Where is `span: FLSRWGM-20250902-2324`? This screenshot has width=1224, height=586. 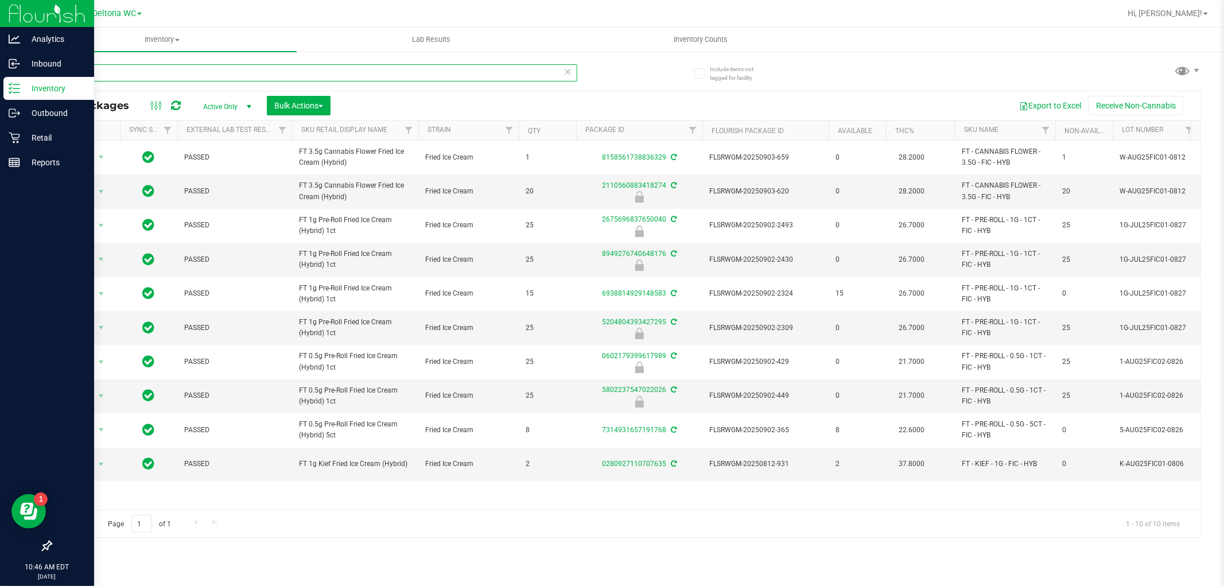
span: FLSRWGM-20250902-2324 is located at coordinates (766, 293).